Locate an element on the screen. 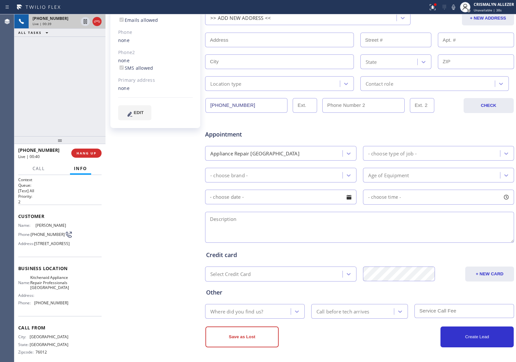 The height and width of the screenshot is (362, 516). button: Hang up is located at coordinates (97, 21).